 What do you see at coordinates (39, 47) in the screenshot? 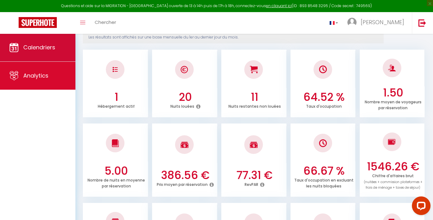
I see `span: Calendriers` at bounding box center [39, 47].